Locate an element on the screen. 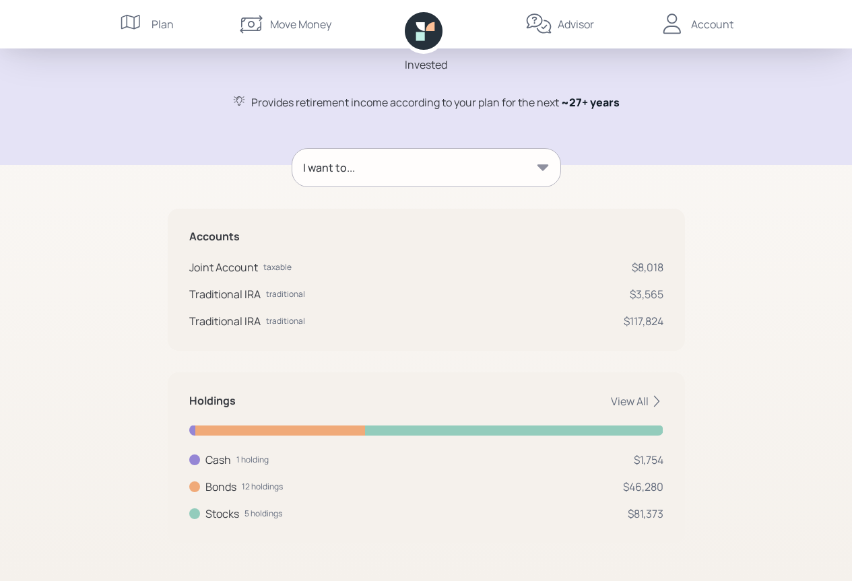 The width and height of the screenshot is (852, 581). div: $117,824 is located at coordinates (643, 321).